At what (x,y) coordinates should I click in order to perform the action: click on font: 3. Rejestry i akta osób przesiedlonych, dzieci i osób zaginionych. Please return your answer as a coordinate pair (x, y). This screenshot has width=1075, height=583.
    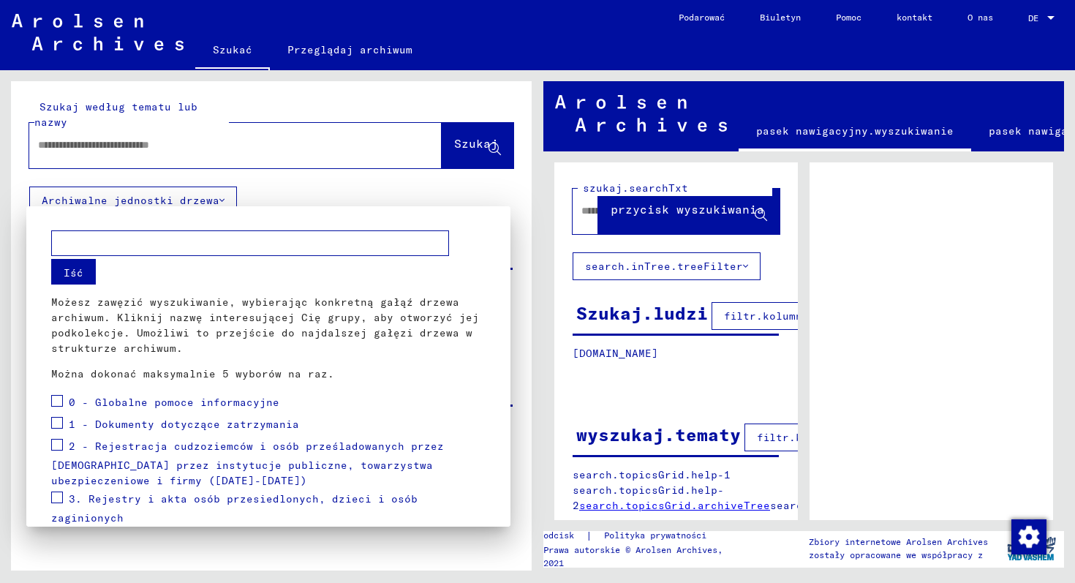
    Looking at the image, I should click on (234, 507).